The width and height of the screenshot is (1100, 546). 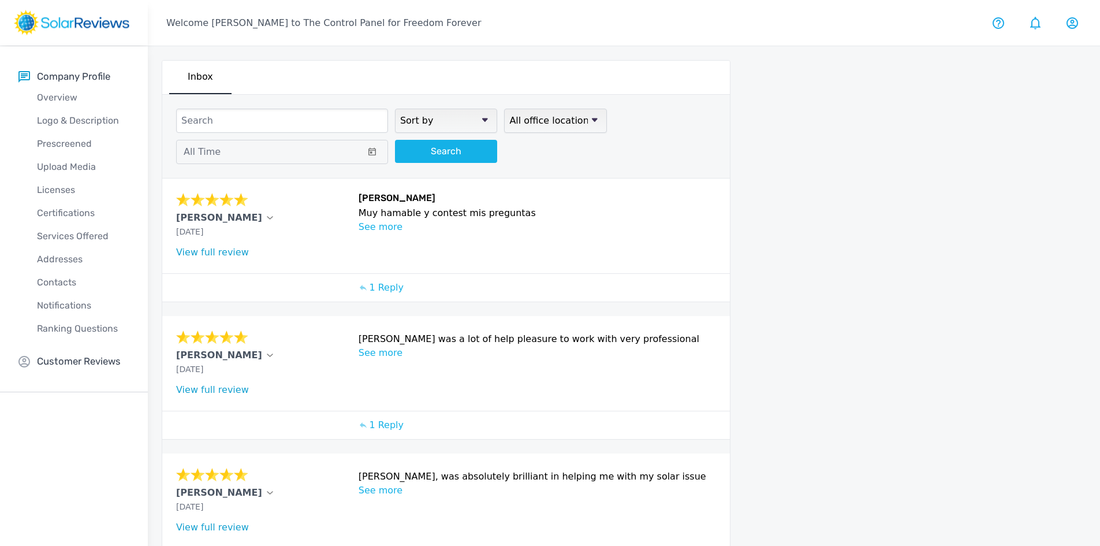 I want to click on a: Addresses, so click(x=83, y=259).